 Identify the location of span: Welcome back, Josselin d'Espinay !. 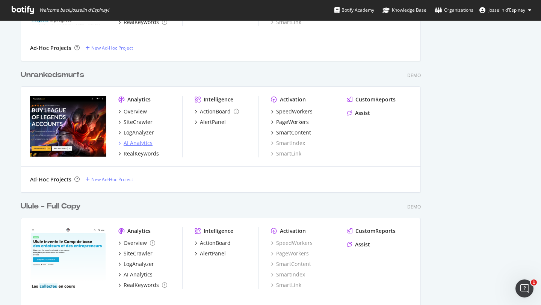
(74, 10).